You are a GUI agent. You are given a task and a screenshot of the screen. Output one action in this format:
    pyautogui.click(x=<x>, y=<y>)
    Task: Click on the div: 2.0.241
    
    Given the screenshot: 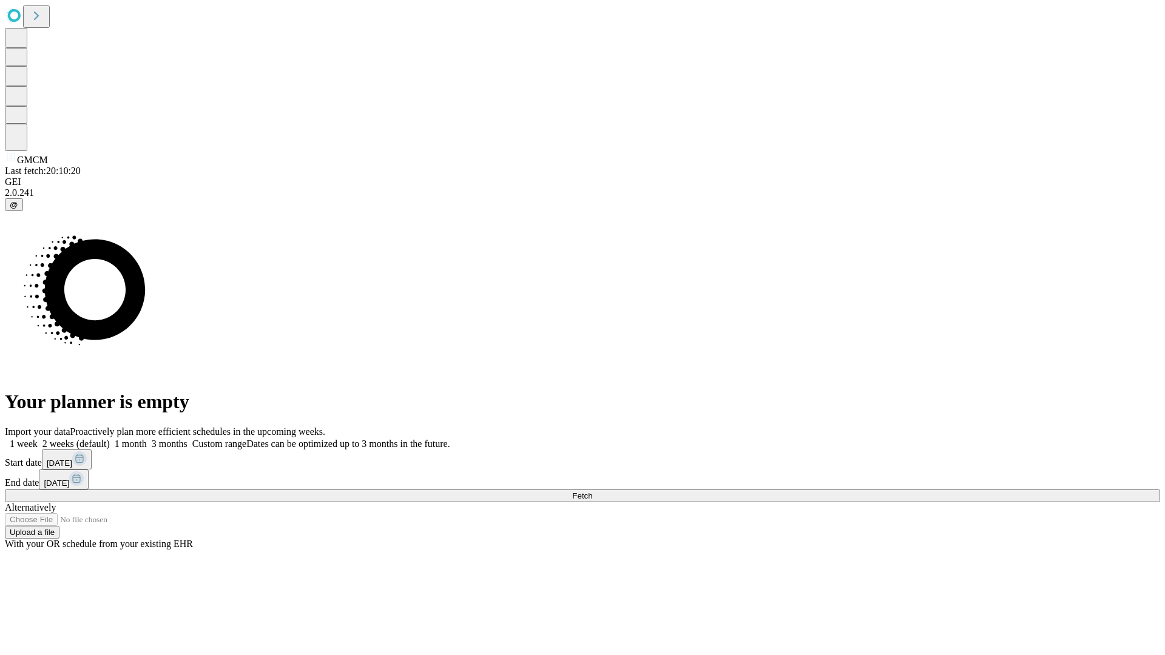 What is the action you would take?
    pyautogui.click(x=583, y=193)
    